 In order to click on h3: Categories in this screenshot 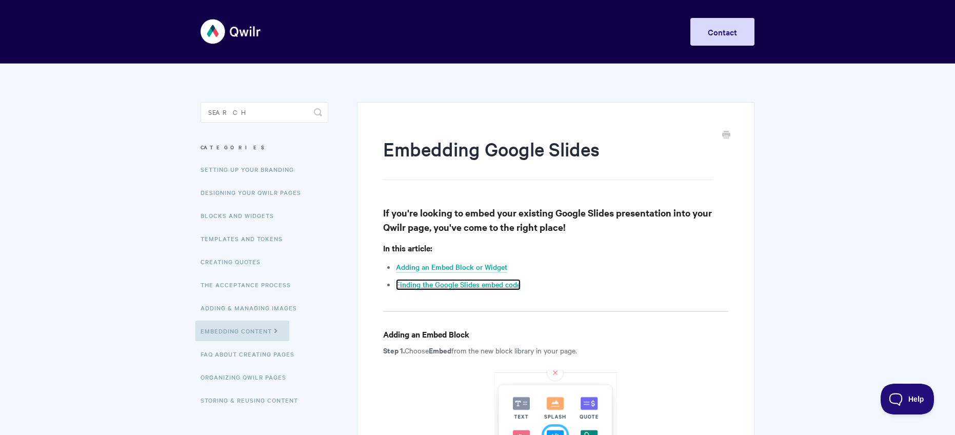, I will do `click(264, 147)`.